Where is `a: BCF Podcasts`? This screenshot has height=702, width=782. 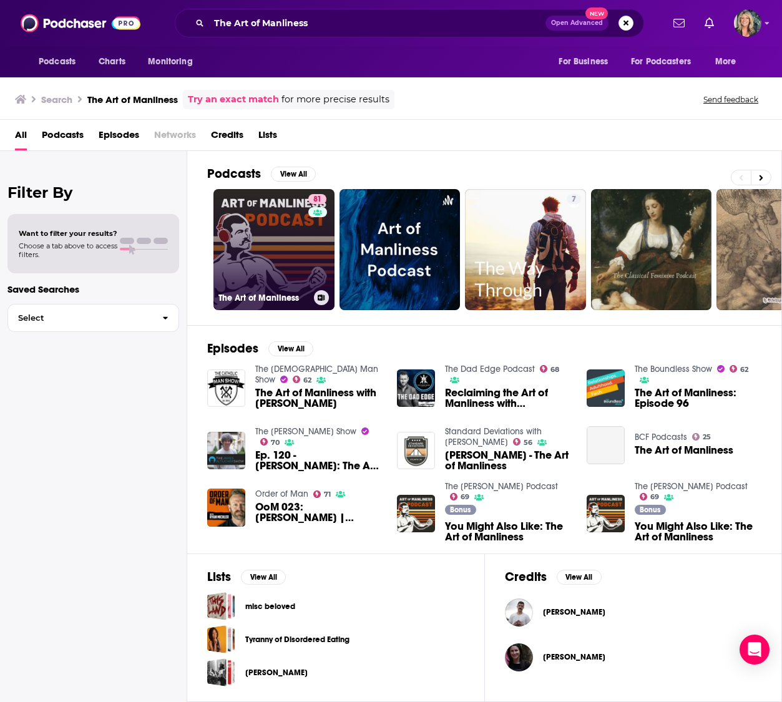 a: BCF Podcasts is located at coordinates (661, 437).